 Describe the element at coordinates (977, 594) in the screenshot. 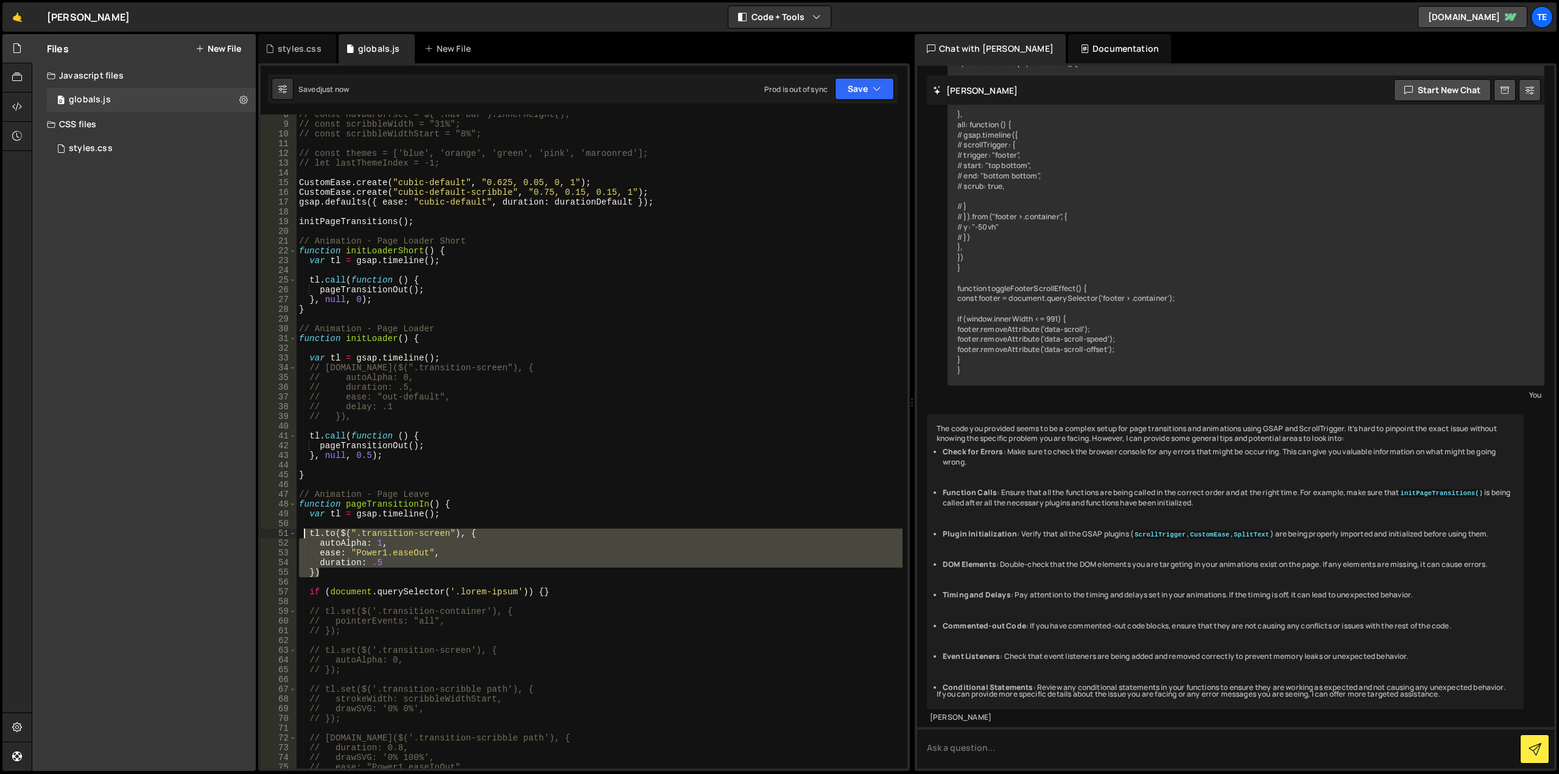

I see `strong: Timing and Delays` at that location.